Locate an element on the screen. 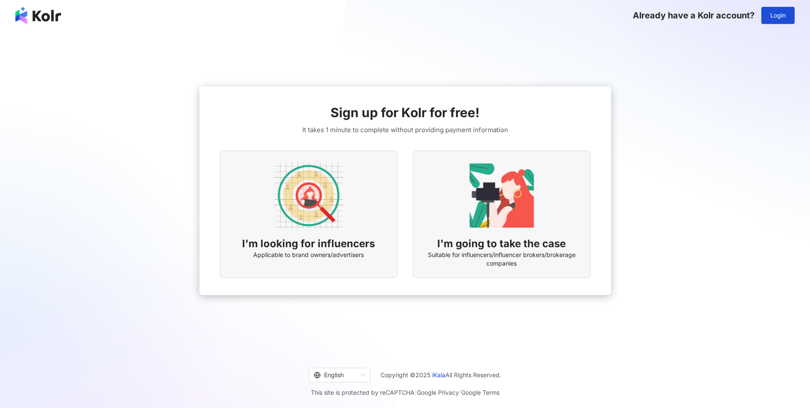  div: English is located at coordinates (336, 375).